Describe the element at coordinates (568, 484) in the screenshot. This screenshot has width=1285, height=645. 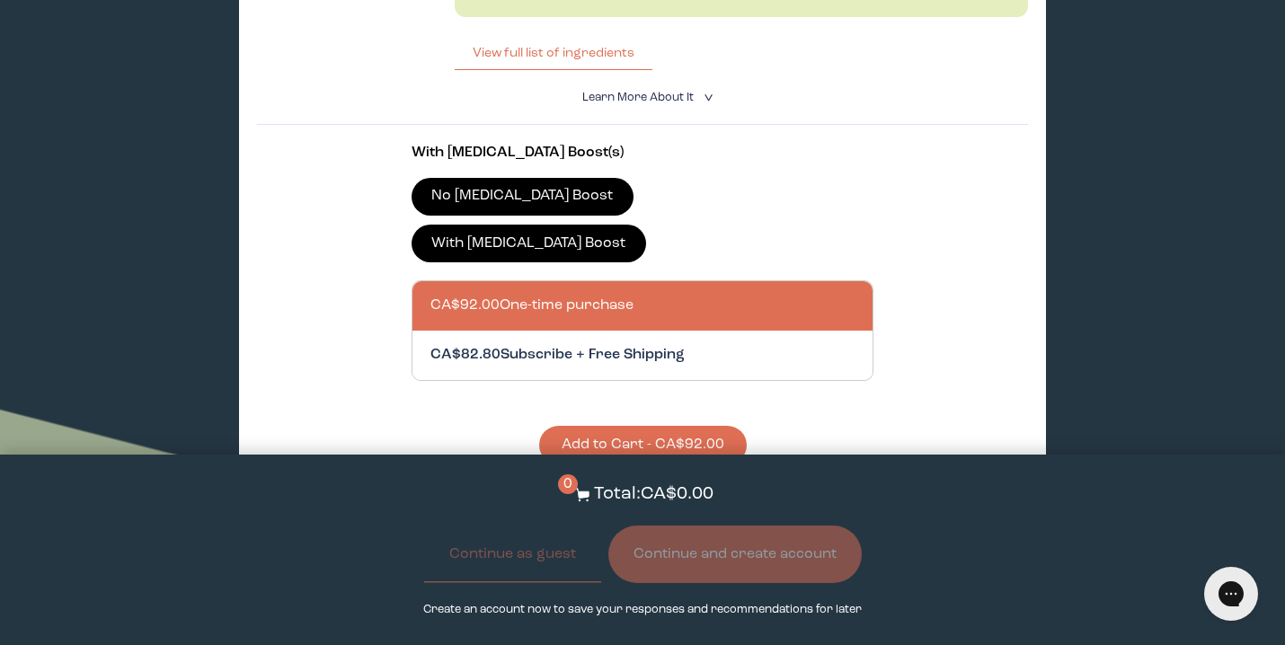
I see `span: 0` at that location.